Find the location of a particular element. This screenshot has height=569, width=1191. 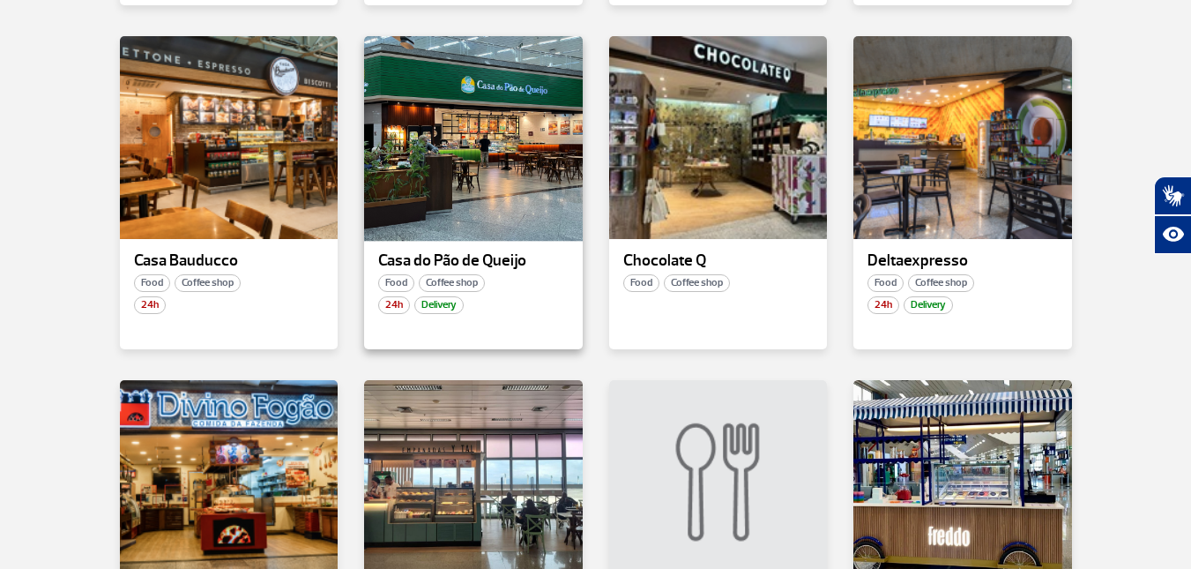

button: Abrir recursos assistivos. is located at coordinates (1172, 234).